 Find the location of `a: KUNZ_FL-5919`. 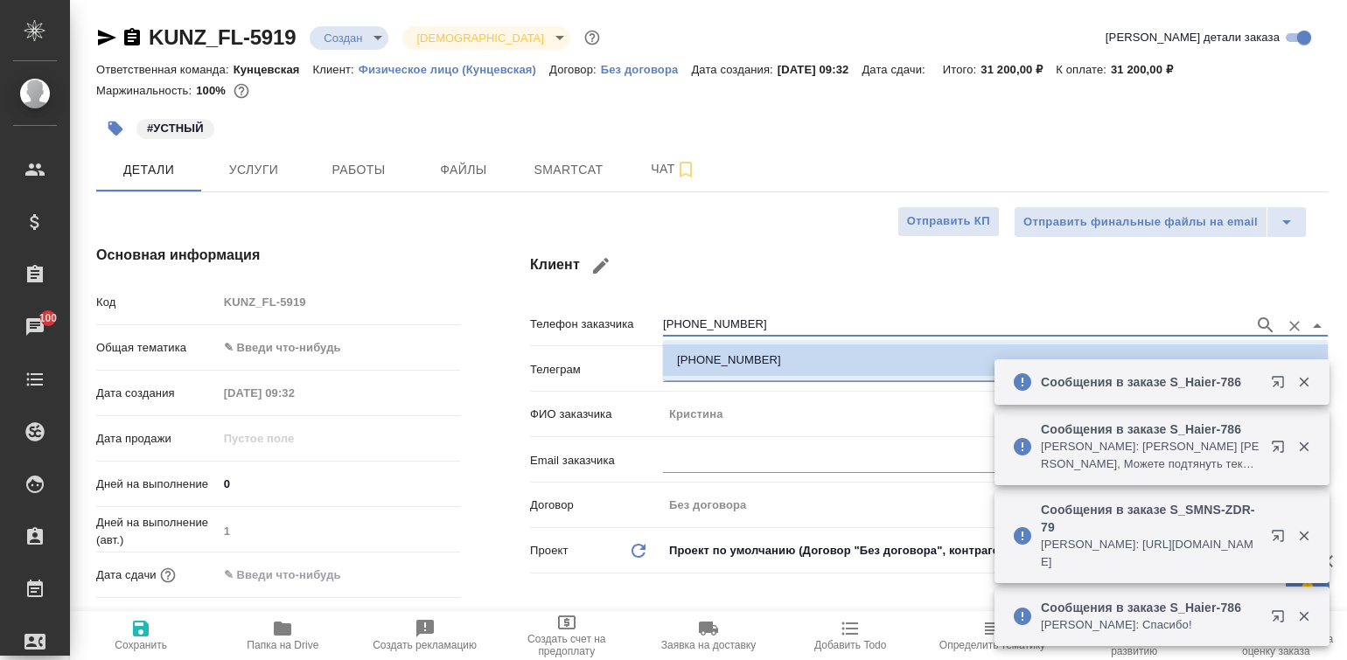

a: KUNZ_FL-5919 is located at coordinates (222, 37).